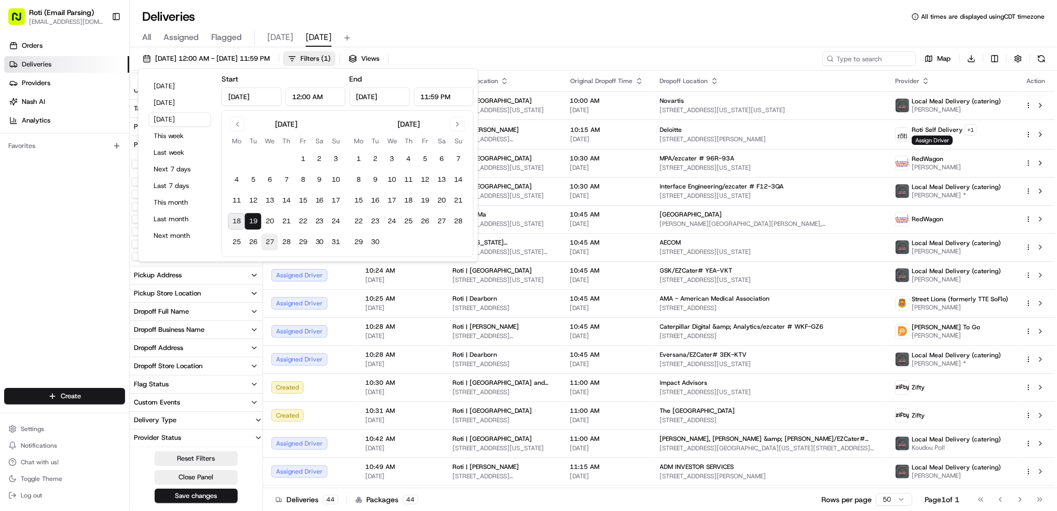 The width and height of the screenshot is (1057, 511). Describe the element at coordinates (671, 130) in the screenshot. I see `span: Deloitte` at that location.